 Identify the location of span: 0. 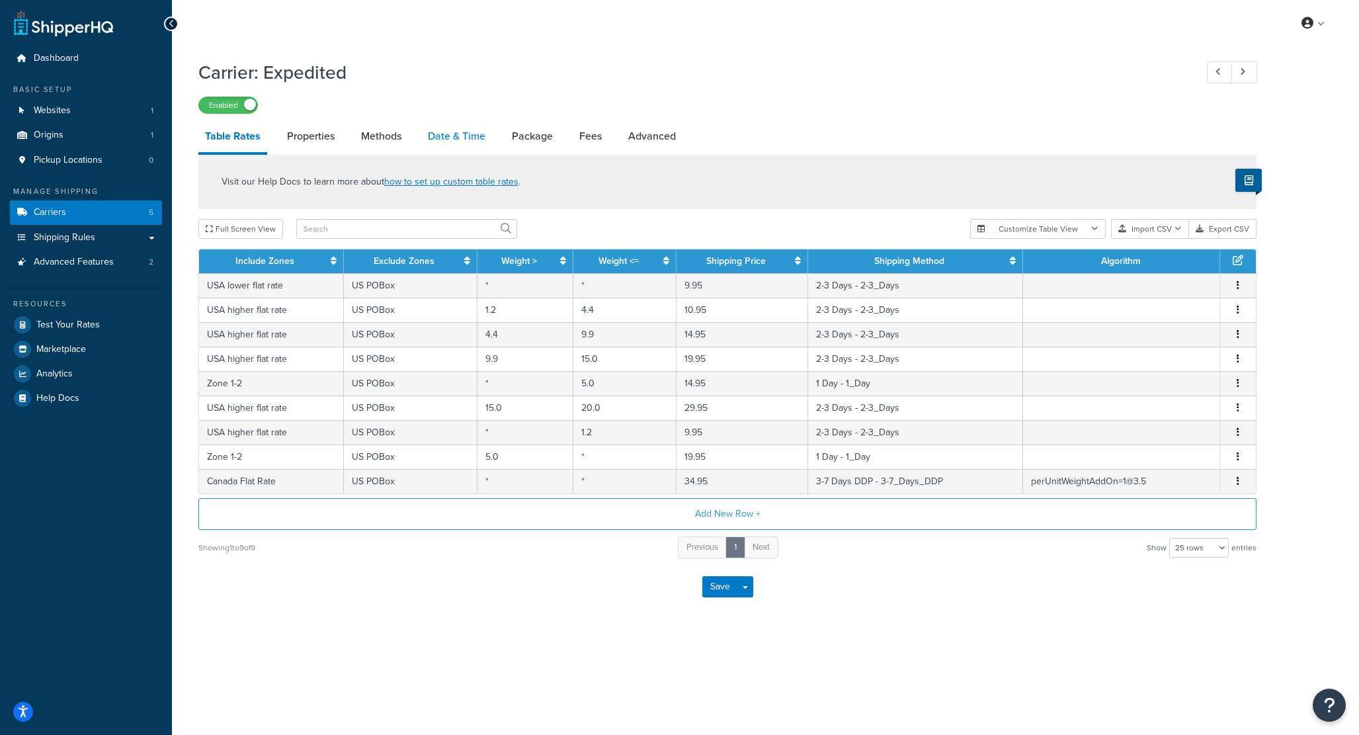
(151, 160).